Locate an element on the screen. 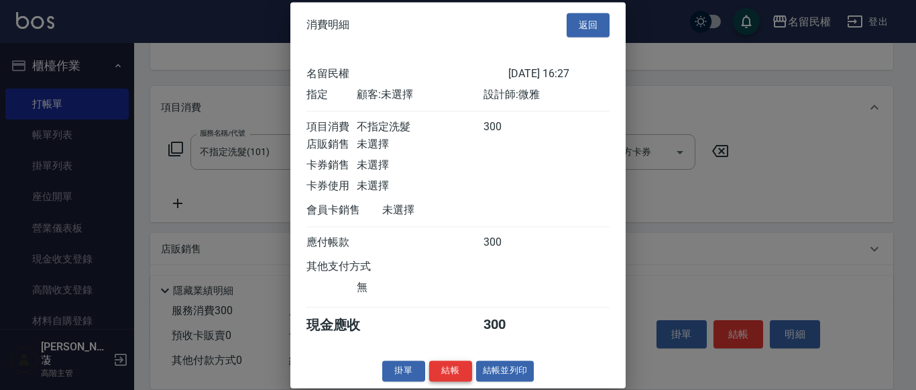 The height and width of the screenshot is (390, 916). div: 店販銷售 is located at coordinates (331, 144).